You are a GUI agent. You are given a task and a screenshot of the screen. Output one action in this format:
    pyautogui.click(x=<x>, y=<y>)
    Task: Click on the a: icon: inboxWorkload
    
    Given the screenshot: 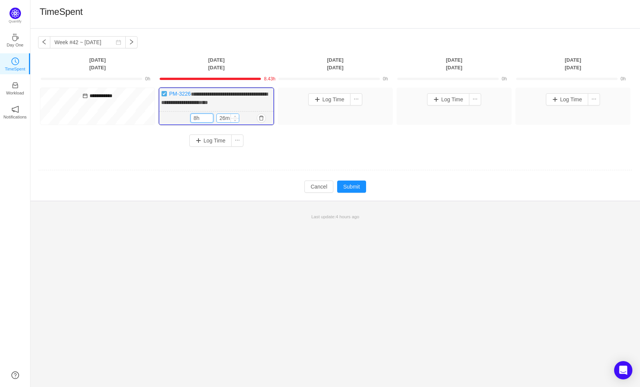 What is the action you would take?
    pyautogui.click(x=15, y=88)
    